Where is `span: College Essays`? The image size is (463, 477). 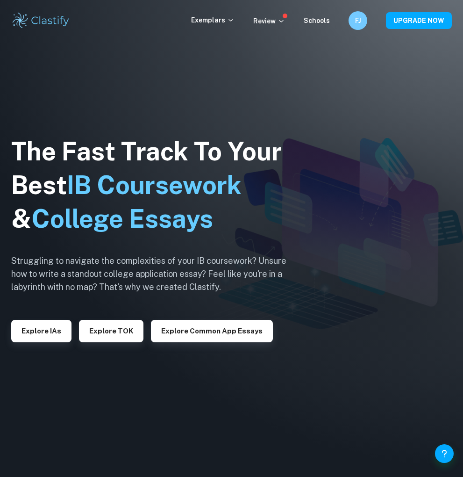
span: College Essays is located at coordinates (122, 218).